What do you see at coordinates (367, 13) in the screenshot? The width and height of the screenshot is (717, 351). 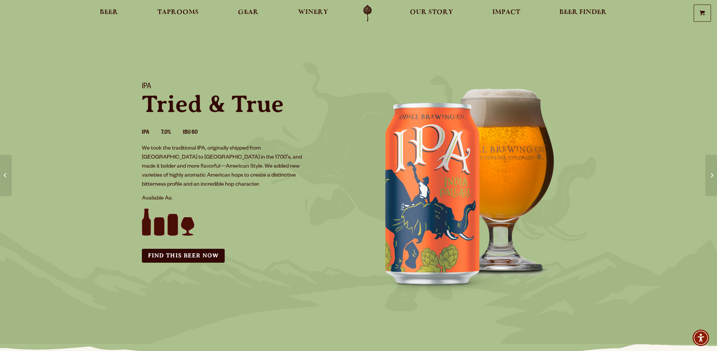 I see `a: Odell Home` at bounding box center [367, 13].